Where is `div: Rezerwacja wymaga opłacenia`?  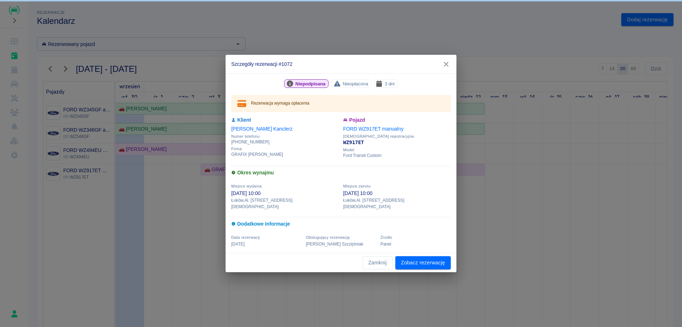 div: Rezerwacja wymaga opłacenia is located at coordinates (280, 103).